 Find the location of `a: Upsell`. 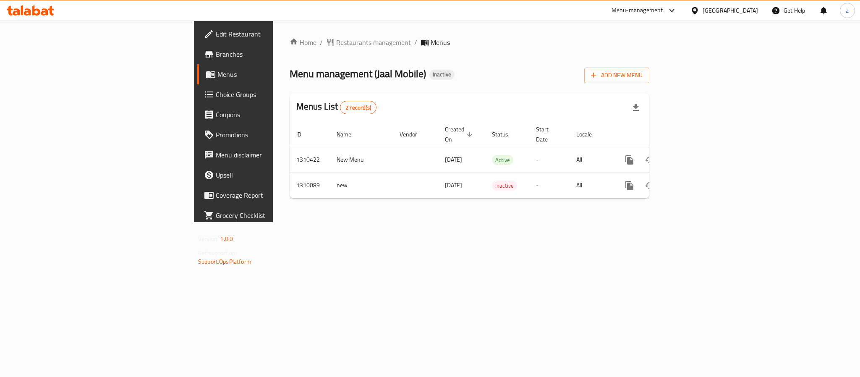

a: Upsell is located at coordinates (267, 175).